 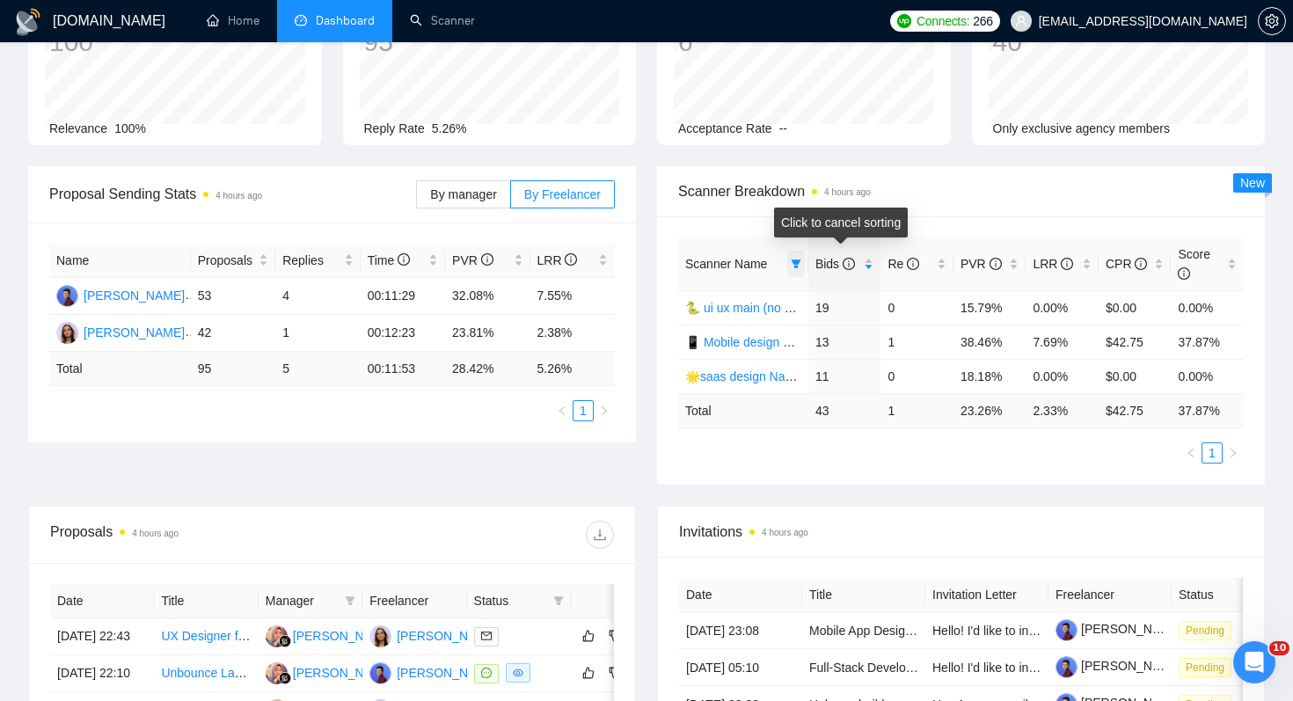 What do you see at coordinates (588, 636) in the screenshot?
I see `button: like` at bounding box center [588, 636].